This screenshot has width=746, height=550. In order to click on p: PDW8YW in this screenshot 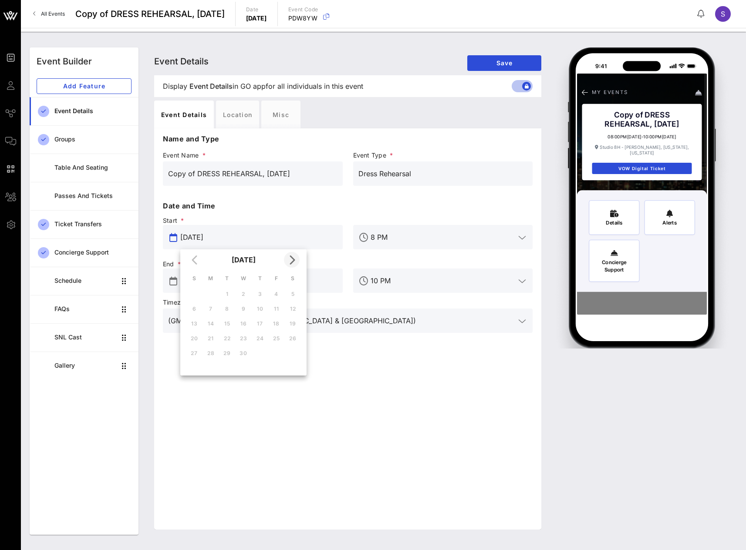, I will do `click(303, 18)`.